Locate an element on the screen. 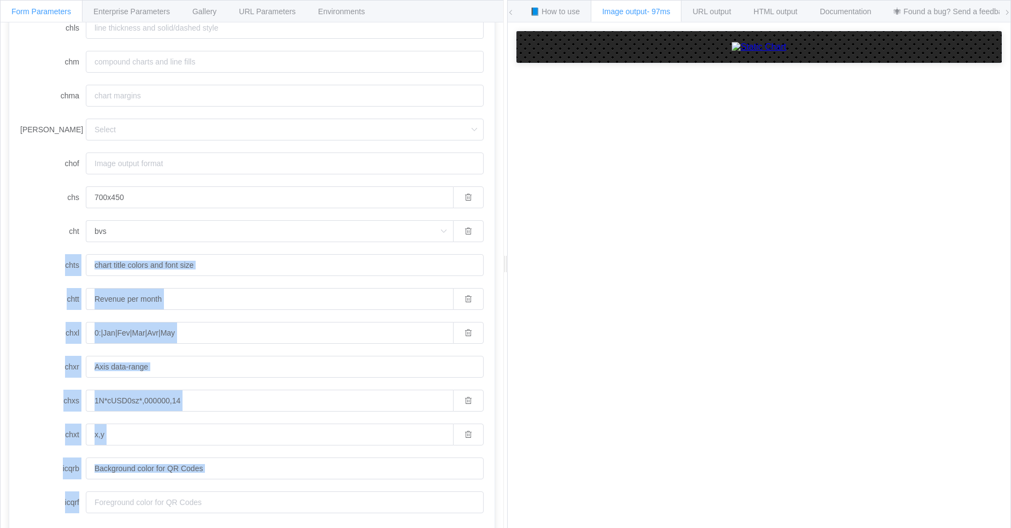  input: chart margins is located at coordinates (285, 96).